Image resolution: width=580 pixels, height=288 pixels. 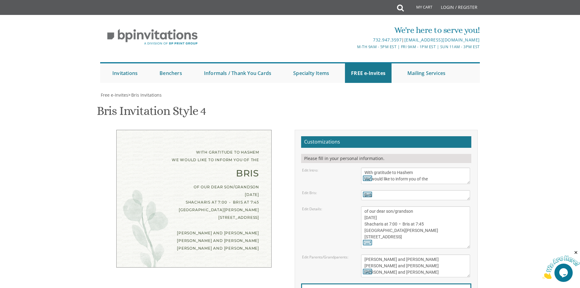 What do you see at coordinates (115, 95) in the screenshot?
I see `span: Free e-Invites` at bounding box center [115, 95].